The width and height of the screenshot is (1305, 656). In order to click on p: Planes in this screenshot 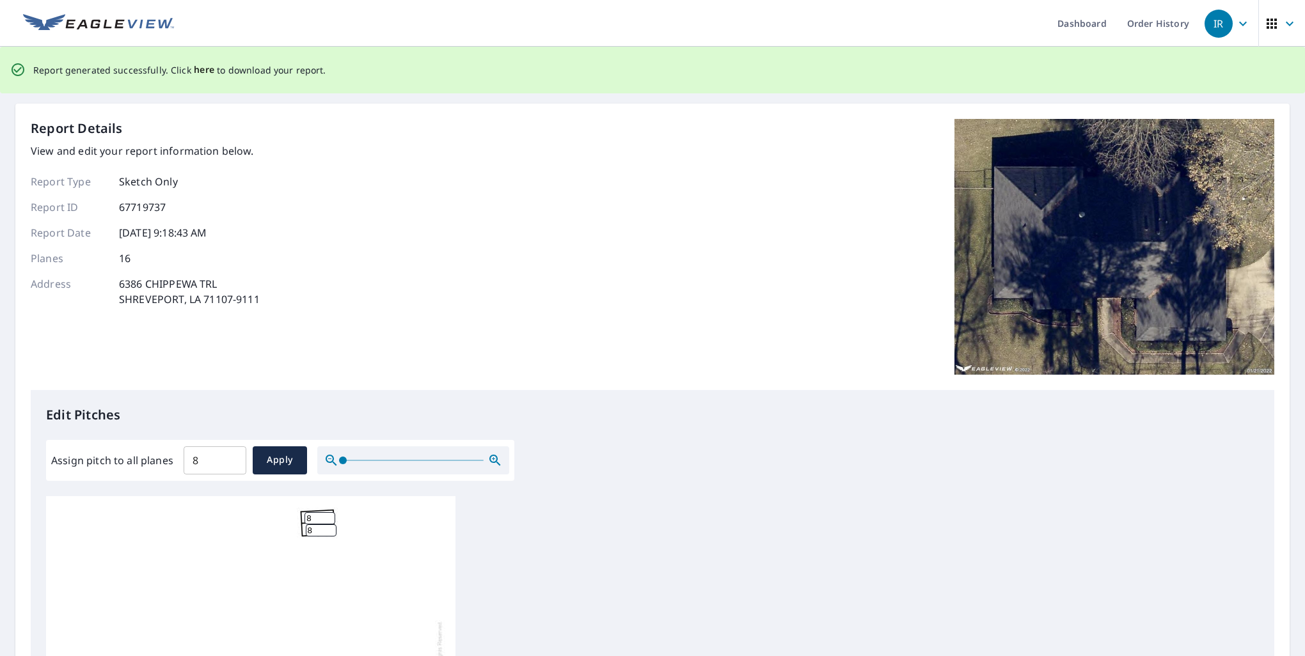, I will do `click(69, 258)`.